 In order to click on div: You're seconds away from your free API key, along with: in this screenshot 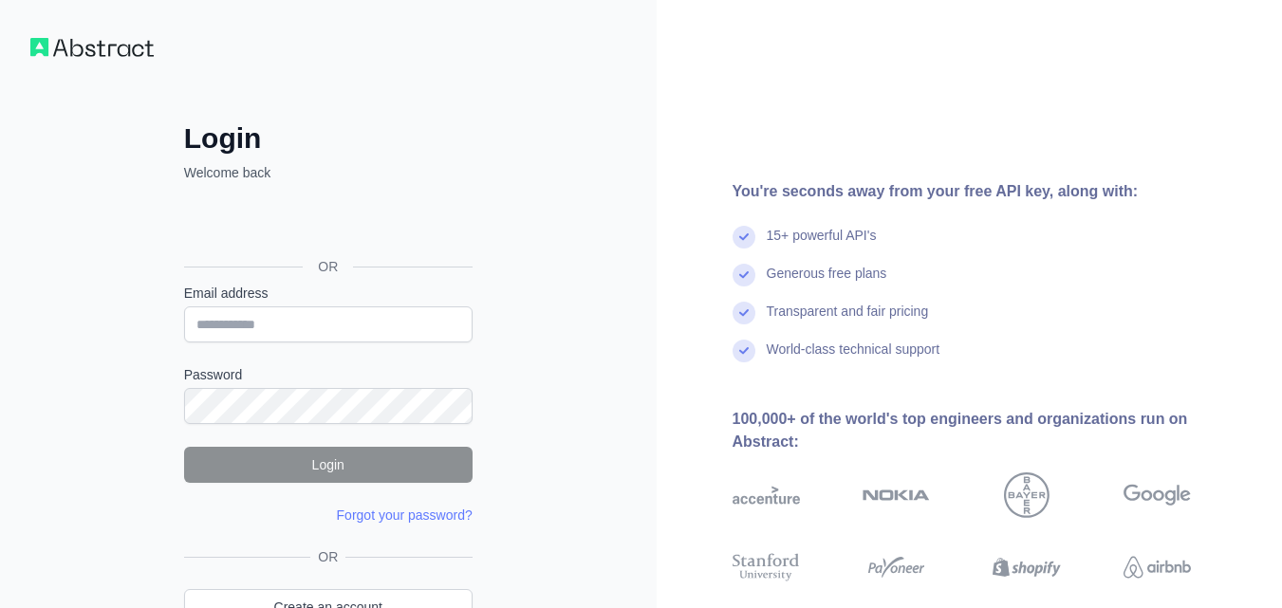, I will do `click(993, 192)`.